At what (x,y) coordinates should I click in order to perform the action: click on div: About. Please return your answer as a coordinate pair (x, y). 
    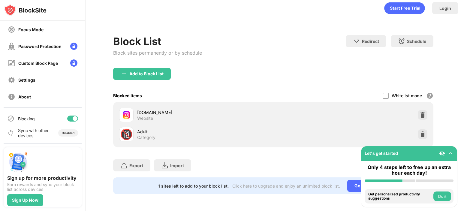
    Looking at the image, I should click on (25, 97).